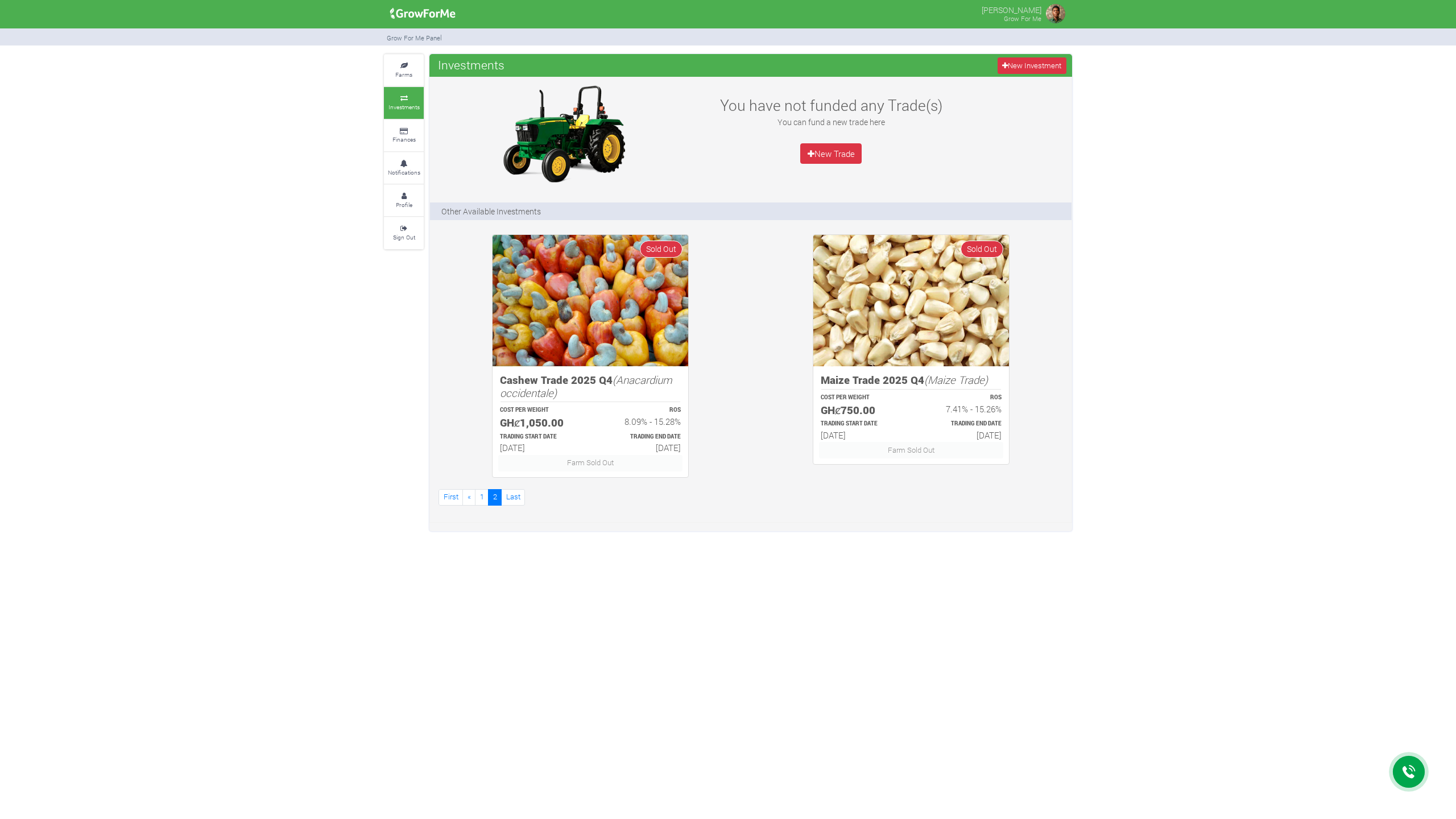  Describe the element at coordinates (495, 497) in the screenshot. I see `a: 2` at that location.